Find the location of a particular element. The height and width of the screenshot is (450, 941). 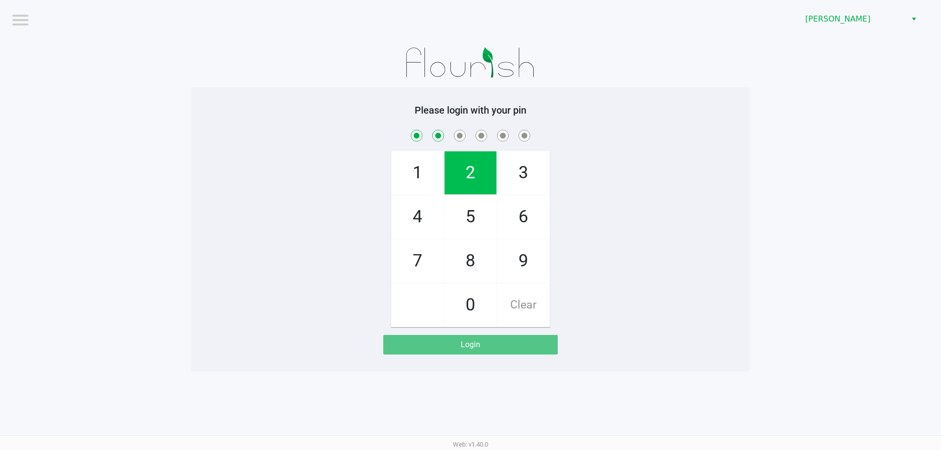

span: 3 is located at coordinates (523, 173).